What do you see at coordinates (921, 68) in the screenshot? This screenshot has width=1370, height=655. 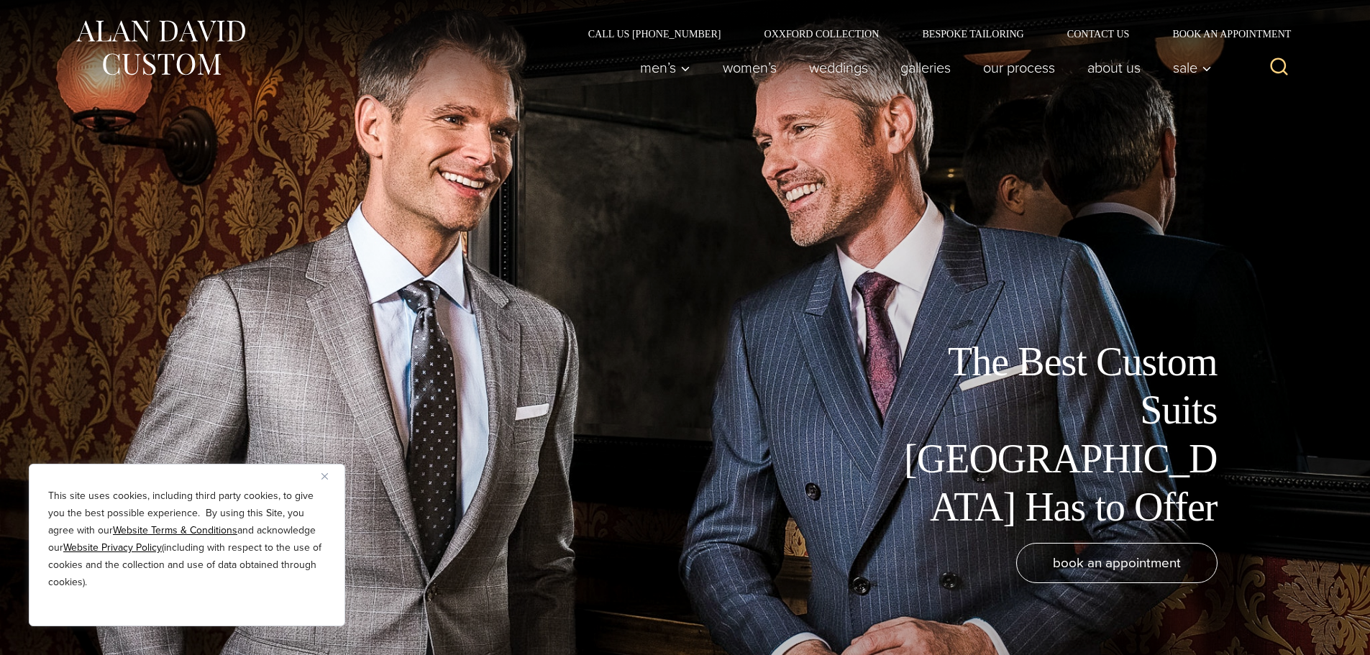 I see `nav: Primary Navigation` at bounding box center [921, 68].